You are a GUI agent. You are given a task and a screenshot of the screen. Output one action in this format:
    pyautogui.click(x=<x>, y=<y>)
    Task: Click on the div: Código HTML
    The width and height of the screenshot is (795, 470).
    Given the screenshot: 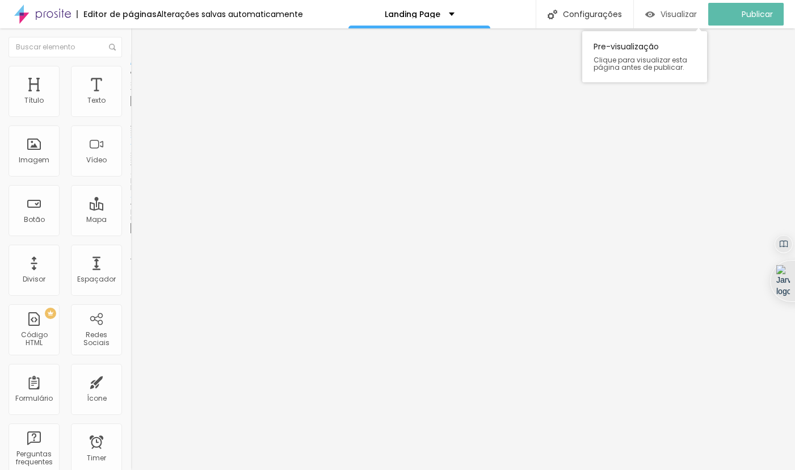 What is the action you would take?
    pyautogui.click(x=33, y=339)
    